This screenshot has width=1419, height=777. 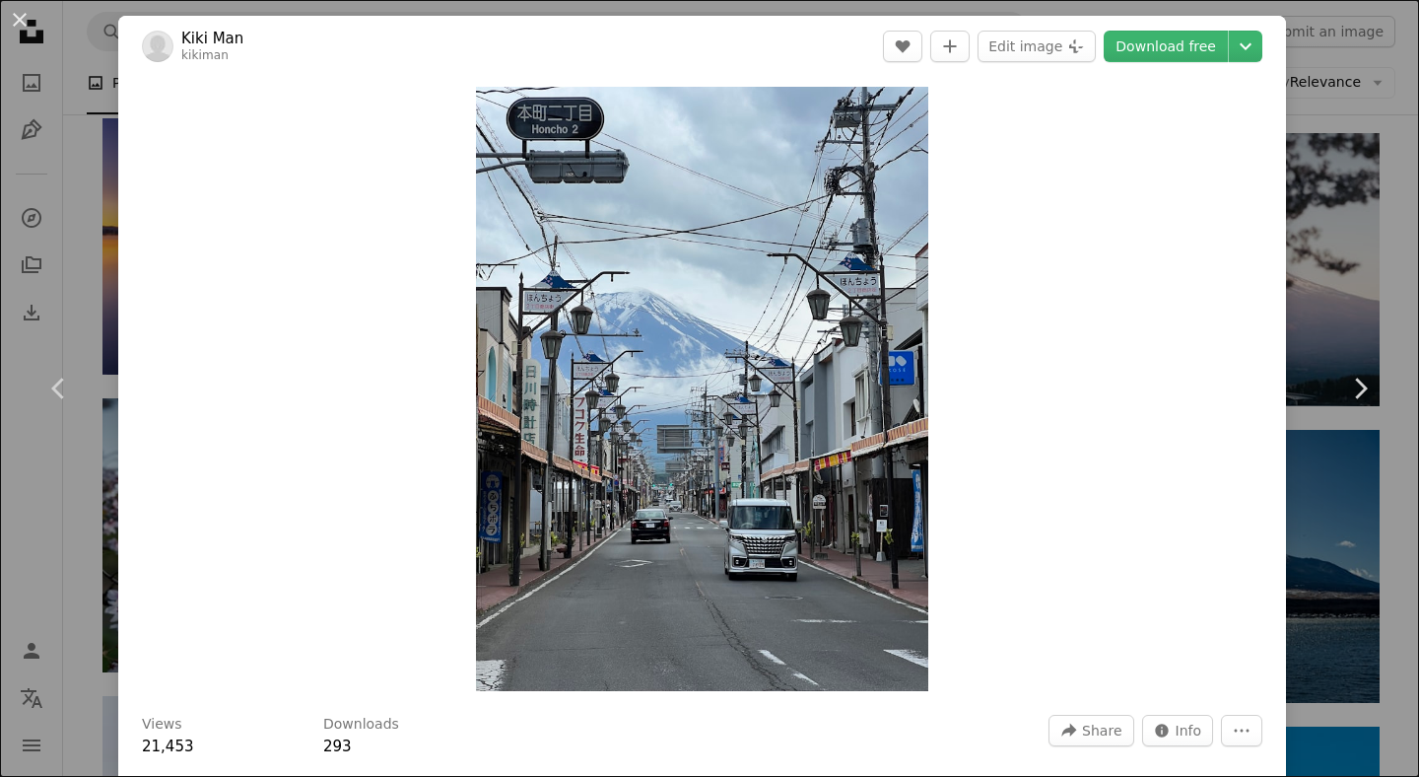 I want to click on a: Next, so click(x=1360, y=388).